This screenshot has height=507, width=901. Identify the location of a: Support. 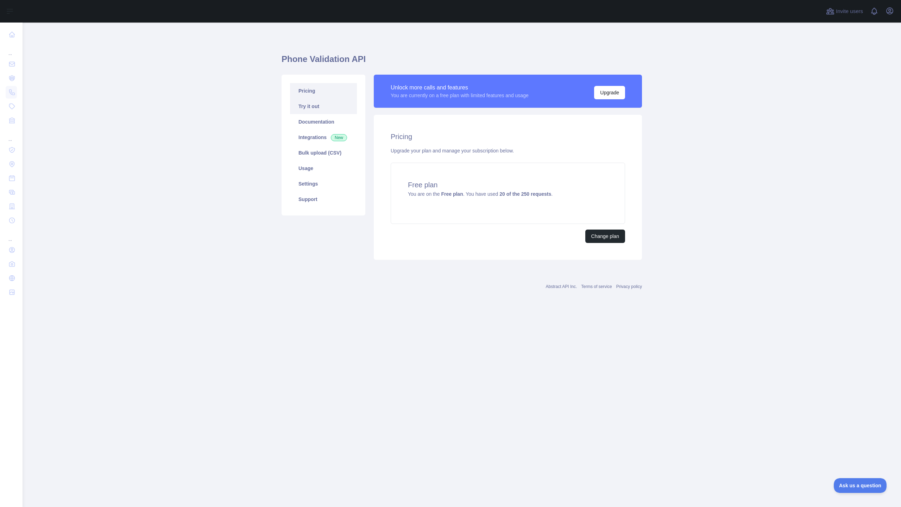
(324, 199).